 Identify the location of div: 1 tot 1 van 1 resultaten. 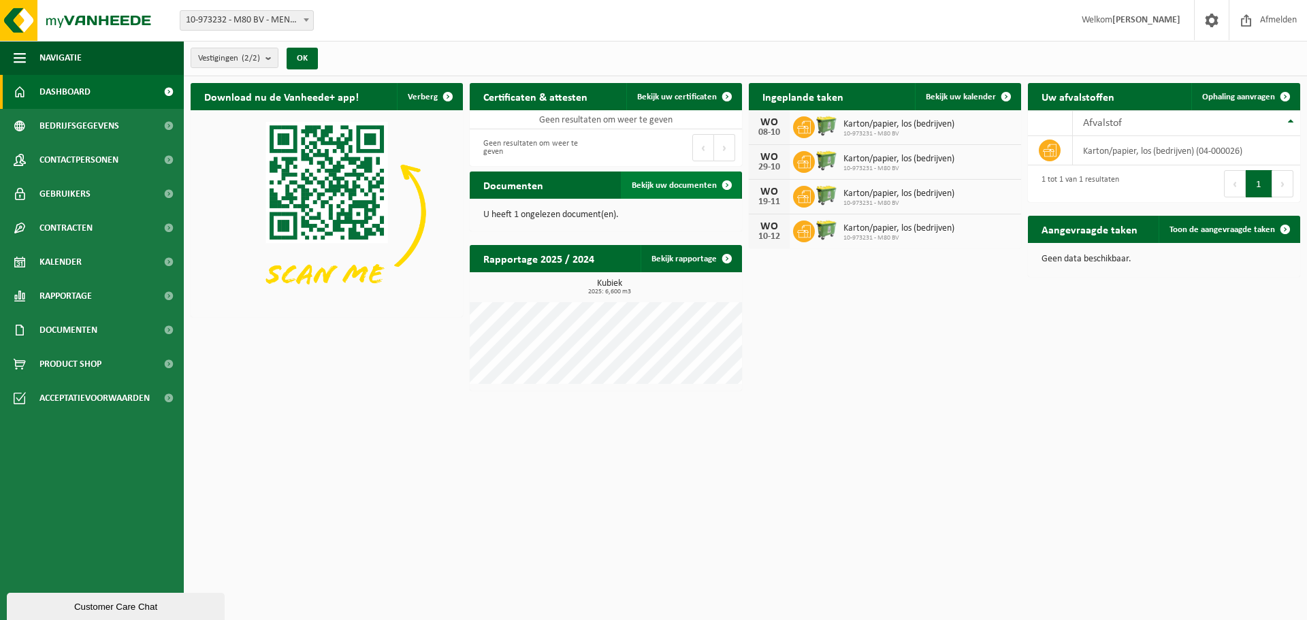
(1077, 184).